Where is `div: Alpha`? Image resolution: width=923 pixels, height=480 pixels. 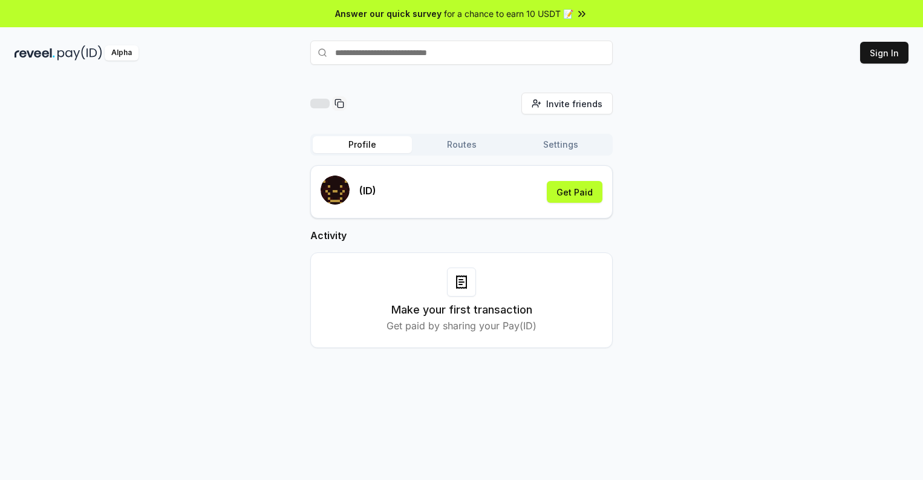
div: Alpha is located at coordinates (122, 53).